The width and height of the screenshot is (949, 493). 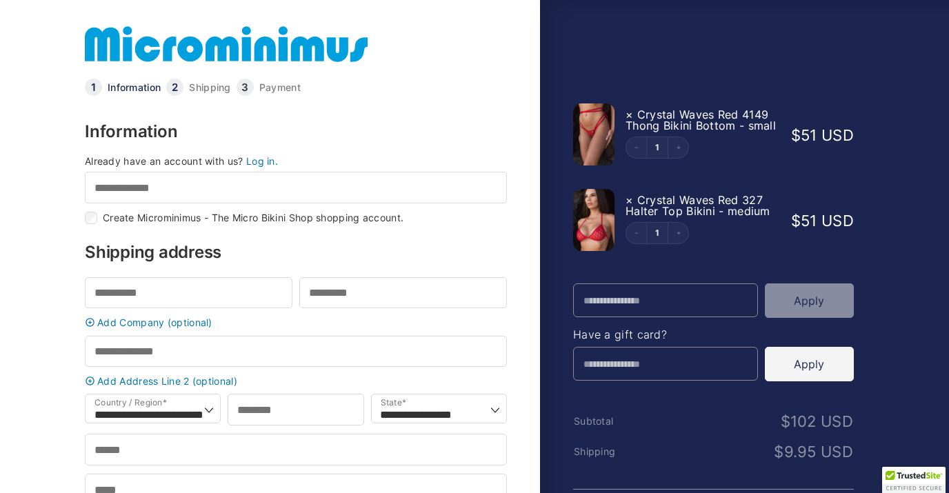 I want to click on span: Already have an account with us?, so click(x=164, y=161).